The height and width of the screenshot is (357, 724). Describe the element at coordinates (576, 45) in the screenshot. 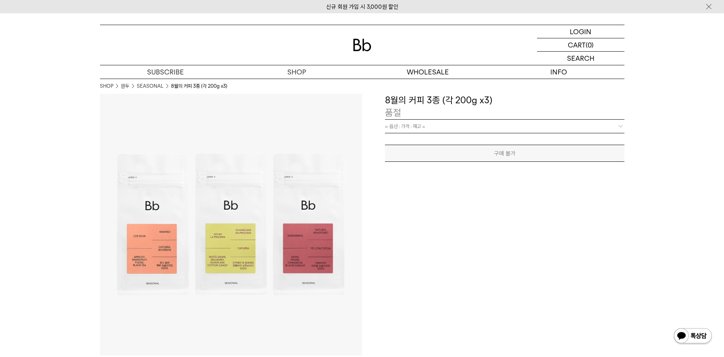

I see `p: CART` at that location.